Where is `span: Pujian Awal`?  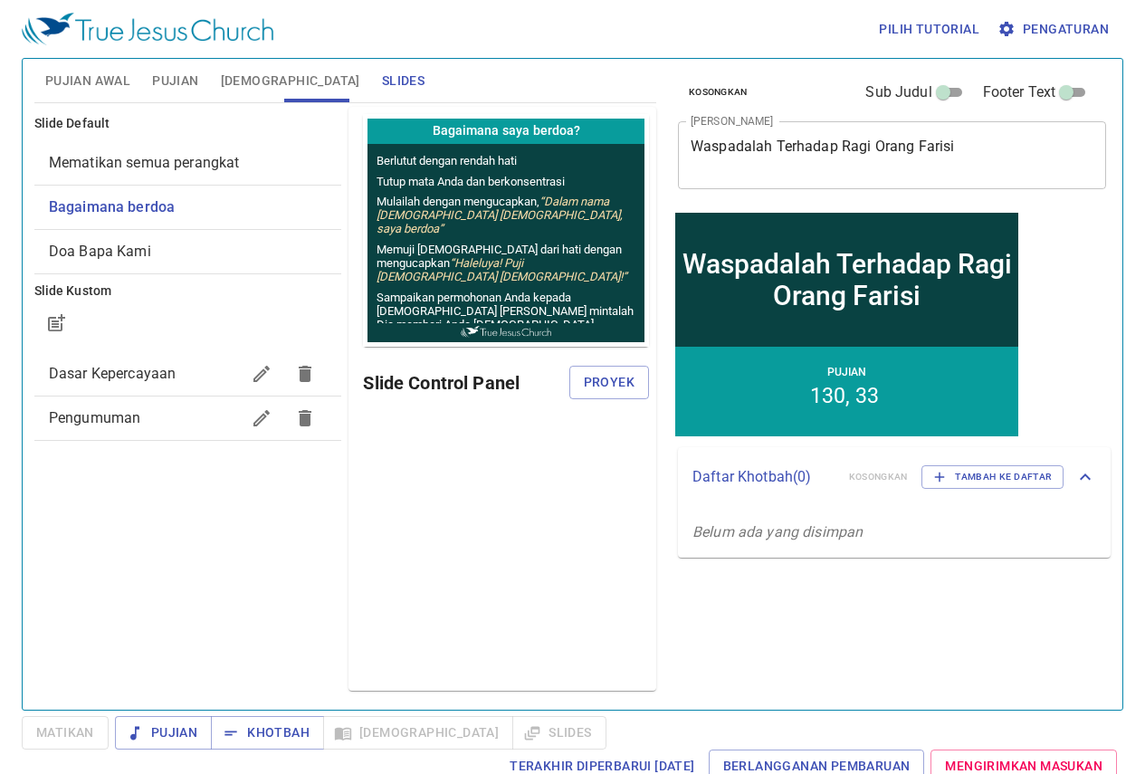
span: Pujian Awal is located at coordinates (88, 81).